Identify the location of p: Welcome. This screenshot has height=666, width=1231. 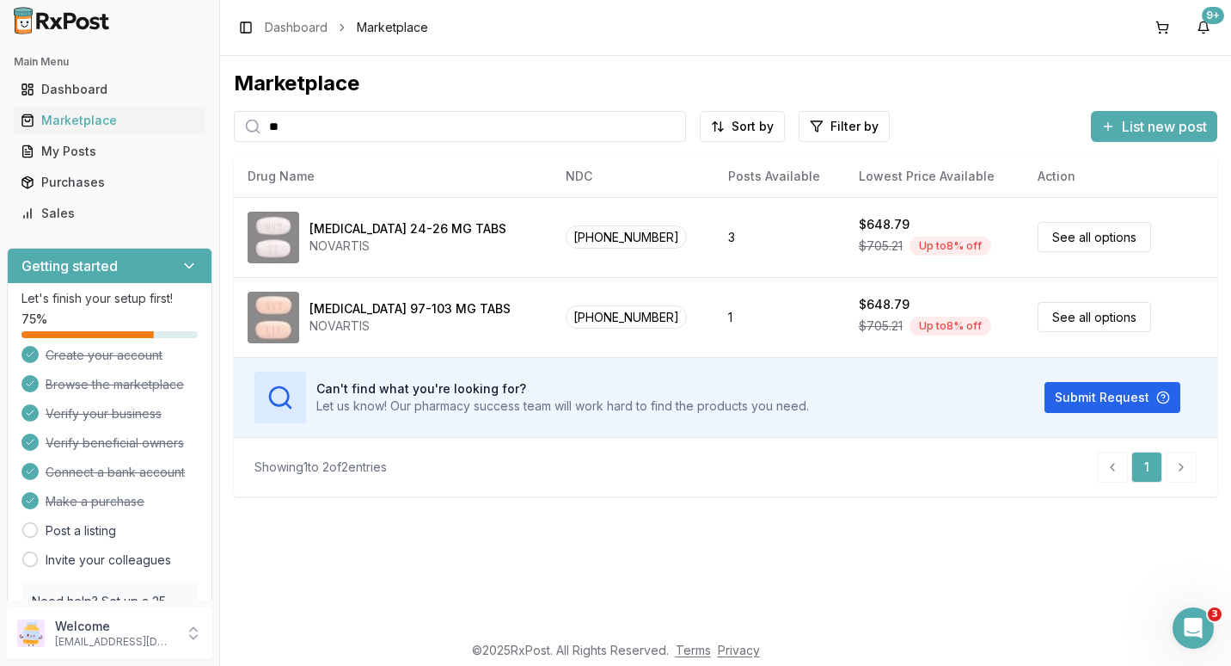
(114, 626).